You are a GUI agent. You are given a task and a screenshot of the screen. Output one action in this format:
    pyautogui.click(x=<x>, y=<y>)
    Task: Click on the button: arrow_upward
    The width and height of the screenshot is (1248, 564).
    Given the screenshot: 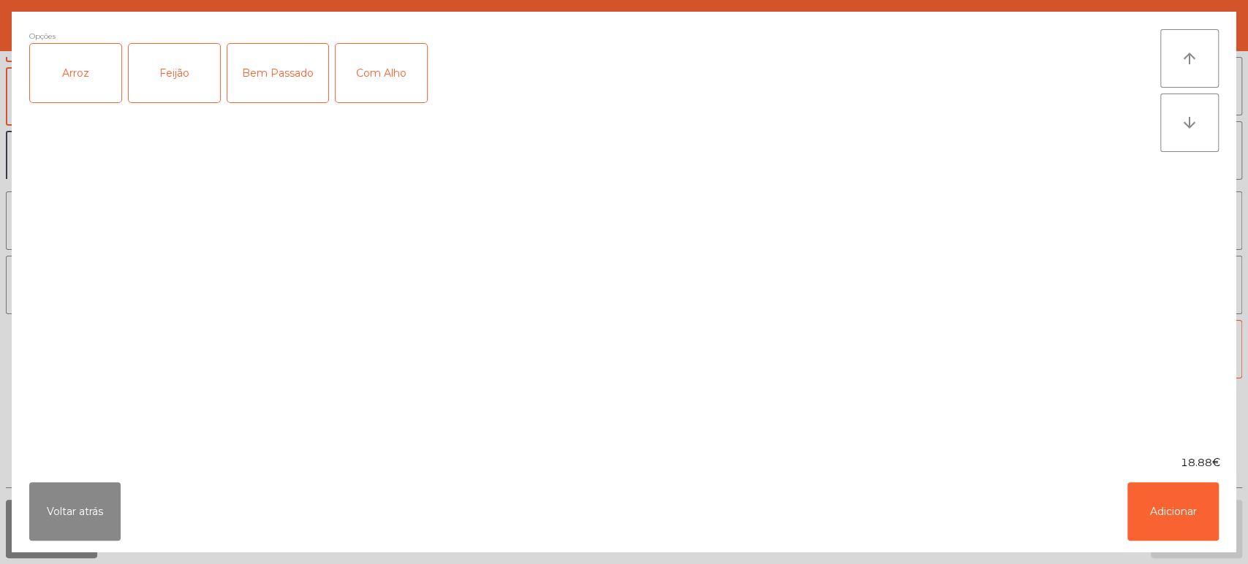 What is the action you would take?
    pyautogui.click(x=1189, y=58)
    